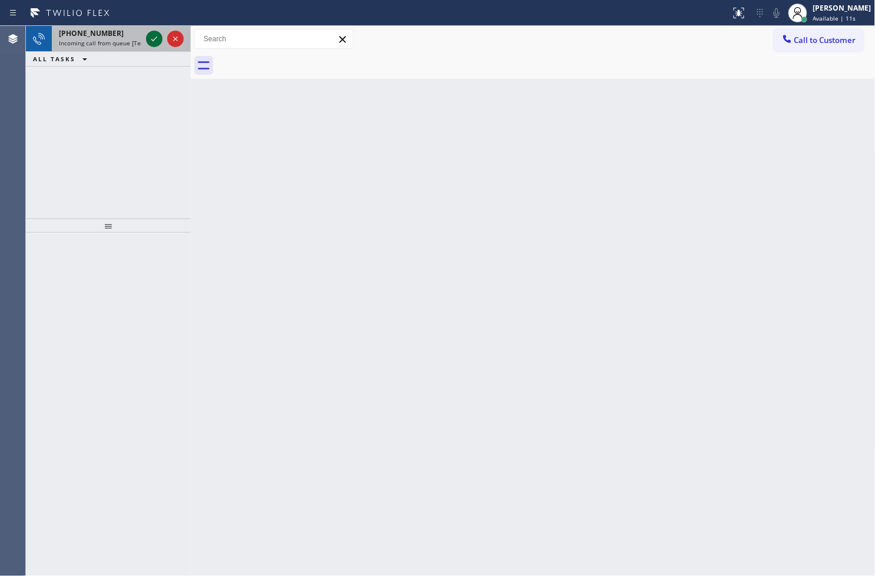 The image size is (875, 576). Describe the element at coordinates (175, 39) in the screenshot. I see `button: Reject` at that location.